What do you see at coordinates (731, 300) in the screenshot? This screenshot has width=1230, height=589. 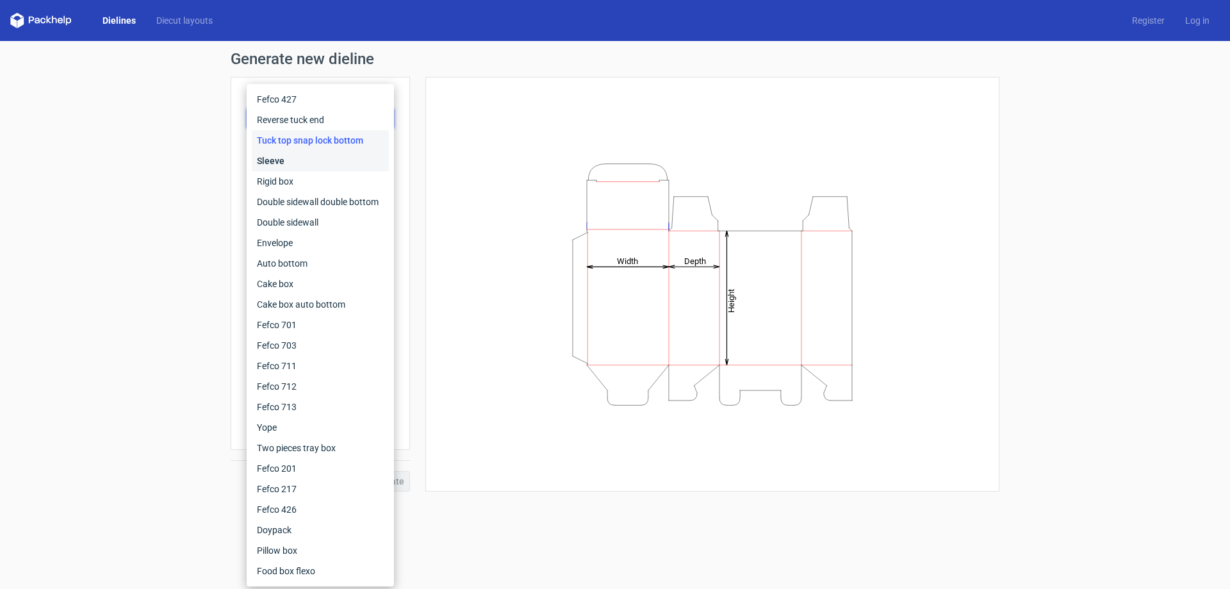 I see `tspan: Height` at bounding box center [731, 300].